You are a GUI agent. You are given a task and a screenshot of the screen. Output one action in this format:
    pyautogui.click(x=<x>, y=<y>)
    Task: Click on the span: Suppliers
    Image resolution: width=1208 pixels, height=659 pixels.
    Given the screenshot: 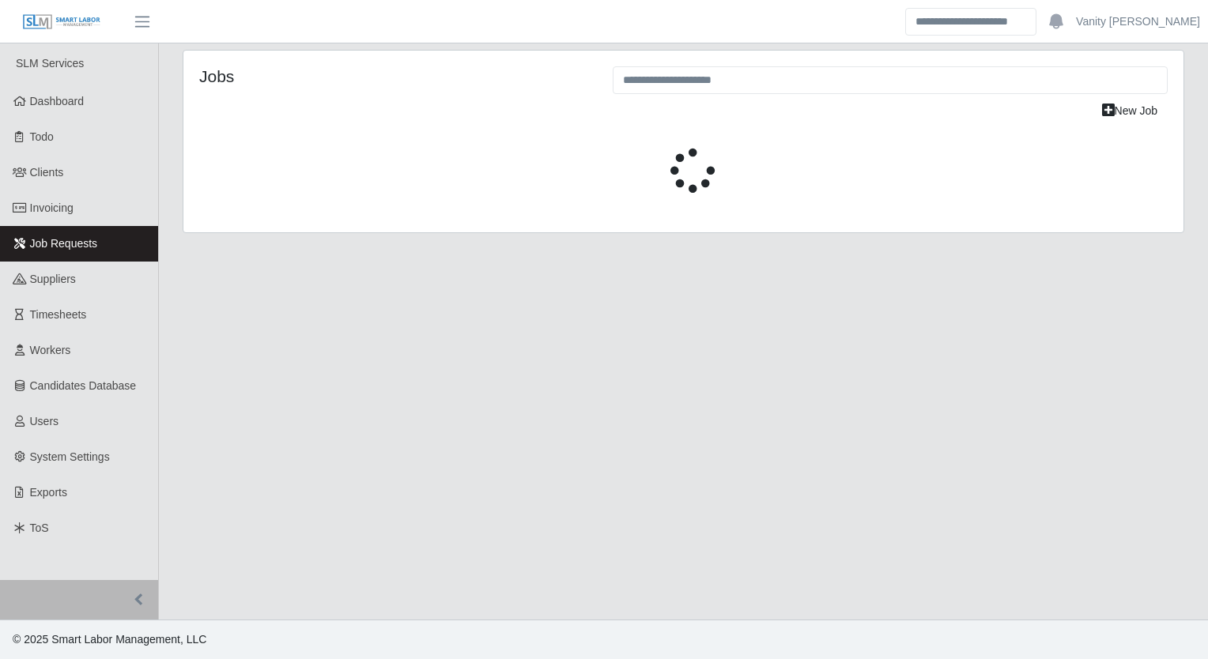 What is the action you would take?
    pyautogui.click(x=53, y=279)
    